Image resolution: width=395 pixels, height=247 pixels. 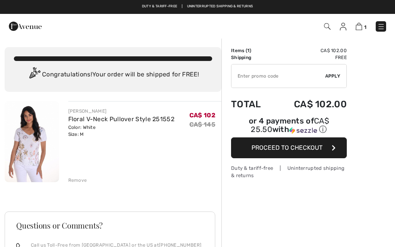 What do you see at coordinates (361, 26) in the screenshot?
I see `a: 1` at bounding box center [361, 26].